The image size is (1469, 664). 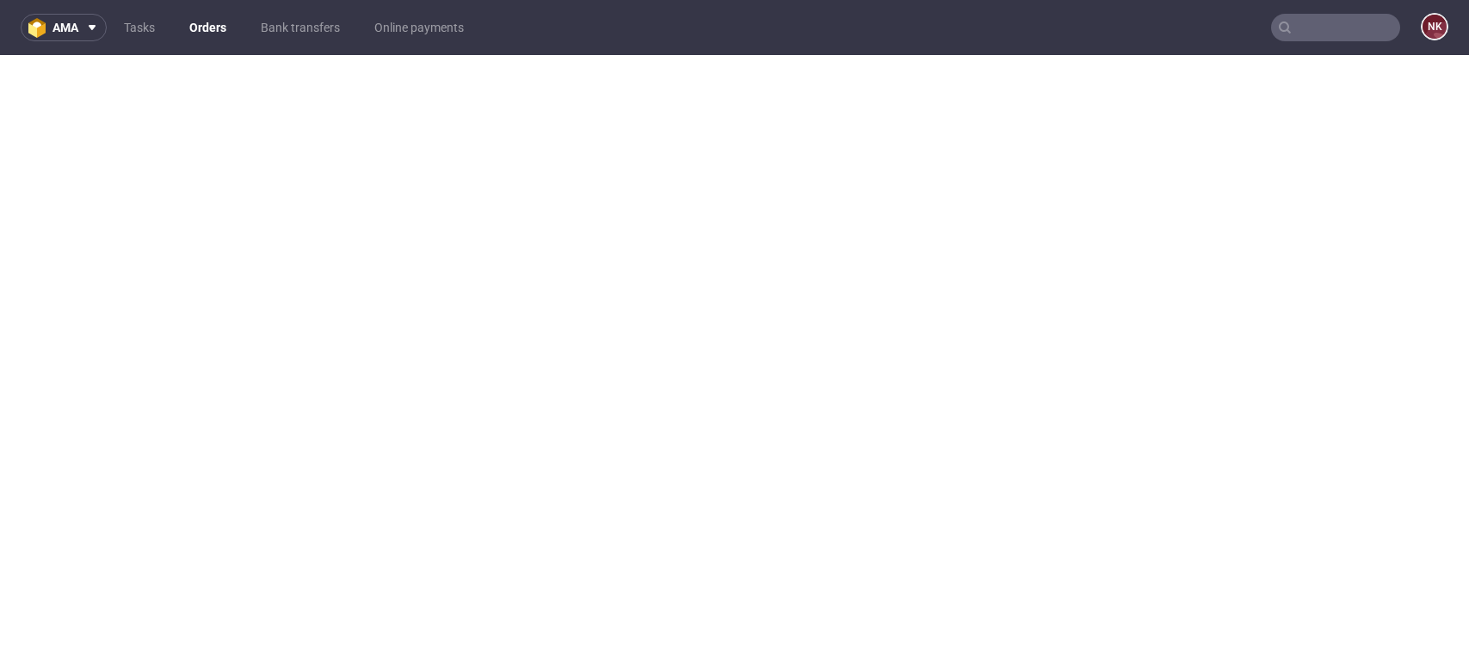 I want to click on span: ama, so click(x=65, y=28).